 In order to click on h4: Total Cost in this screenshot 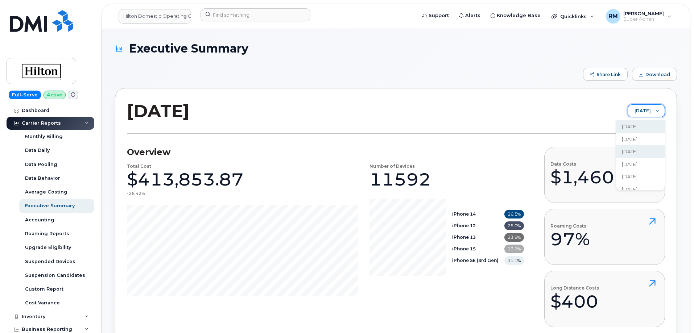, I will do `click(139, 166)`.